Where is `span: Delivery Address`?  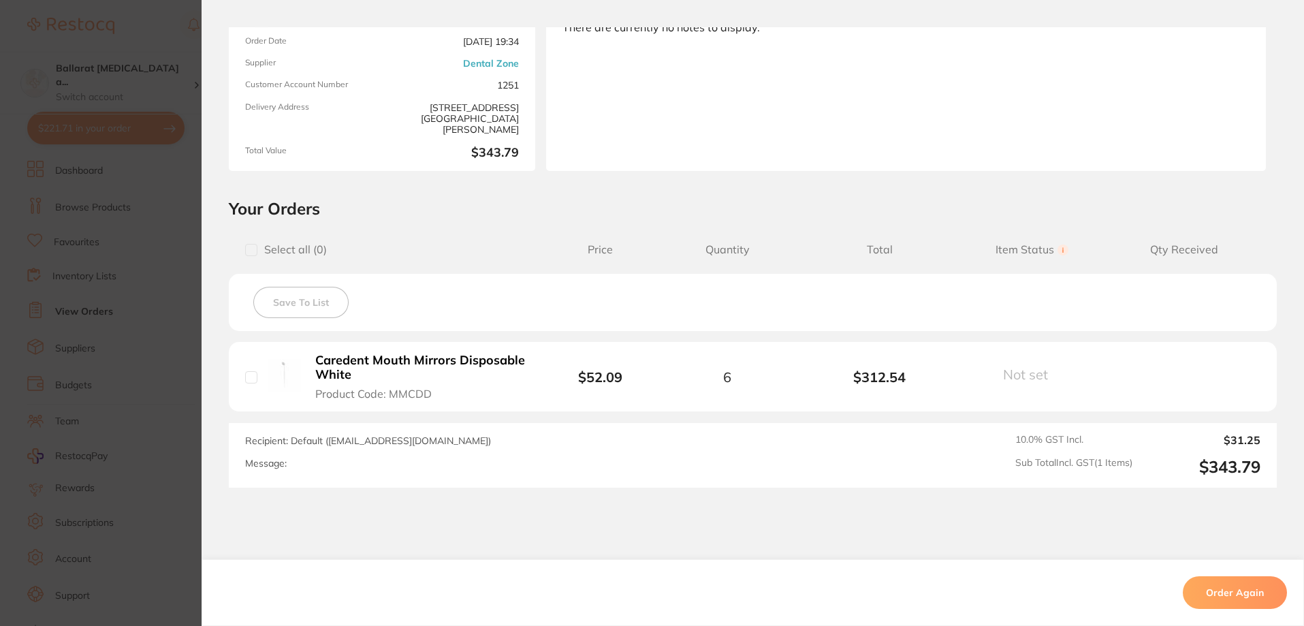
span: Delivery Address is located at coordinates (311, 118).